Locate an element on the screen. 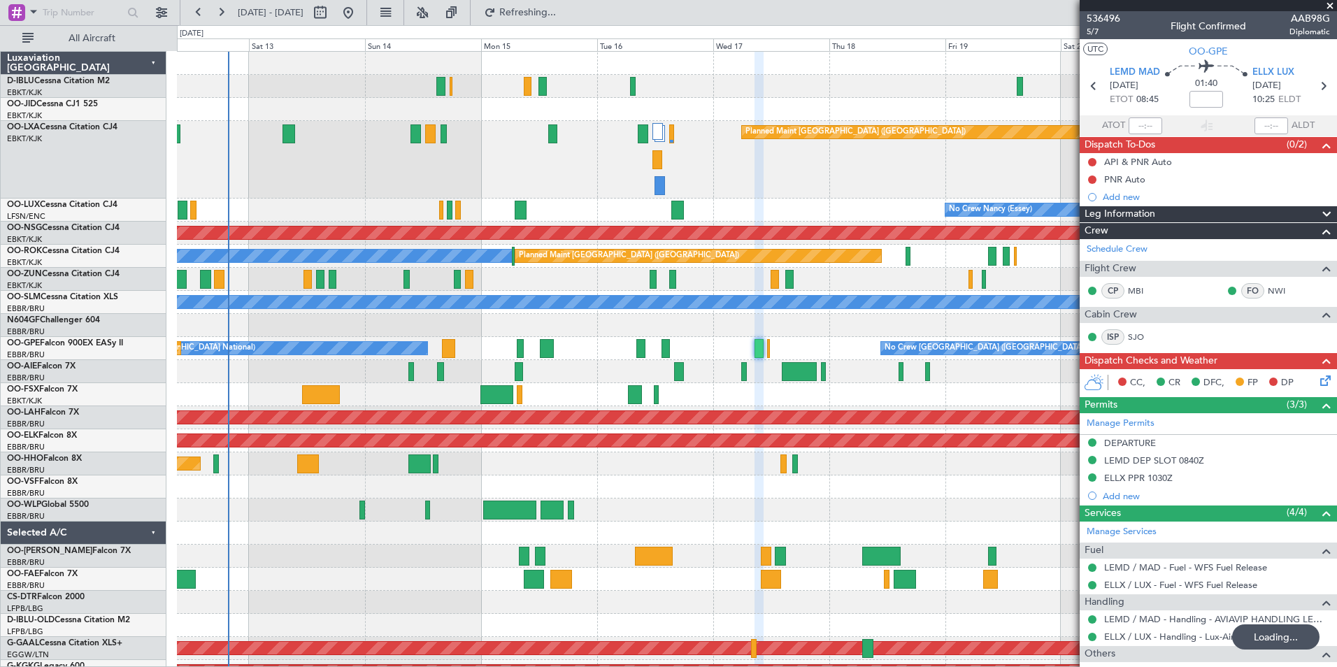 This screenshot has width=1337, height=667. span: 08:45 is located at coordinates (1147, 100).